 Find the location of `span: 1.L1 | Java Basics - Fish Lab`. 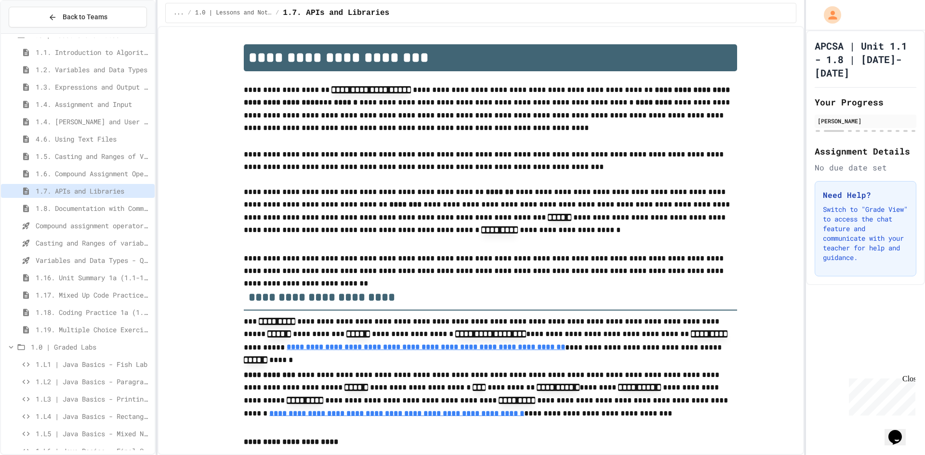

span: 1.L1 | Java Basics - Fish Lab is located at coordinates (93, 364).